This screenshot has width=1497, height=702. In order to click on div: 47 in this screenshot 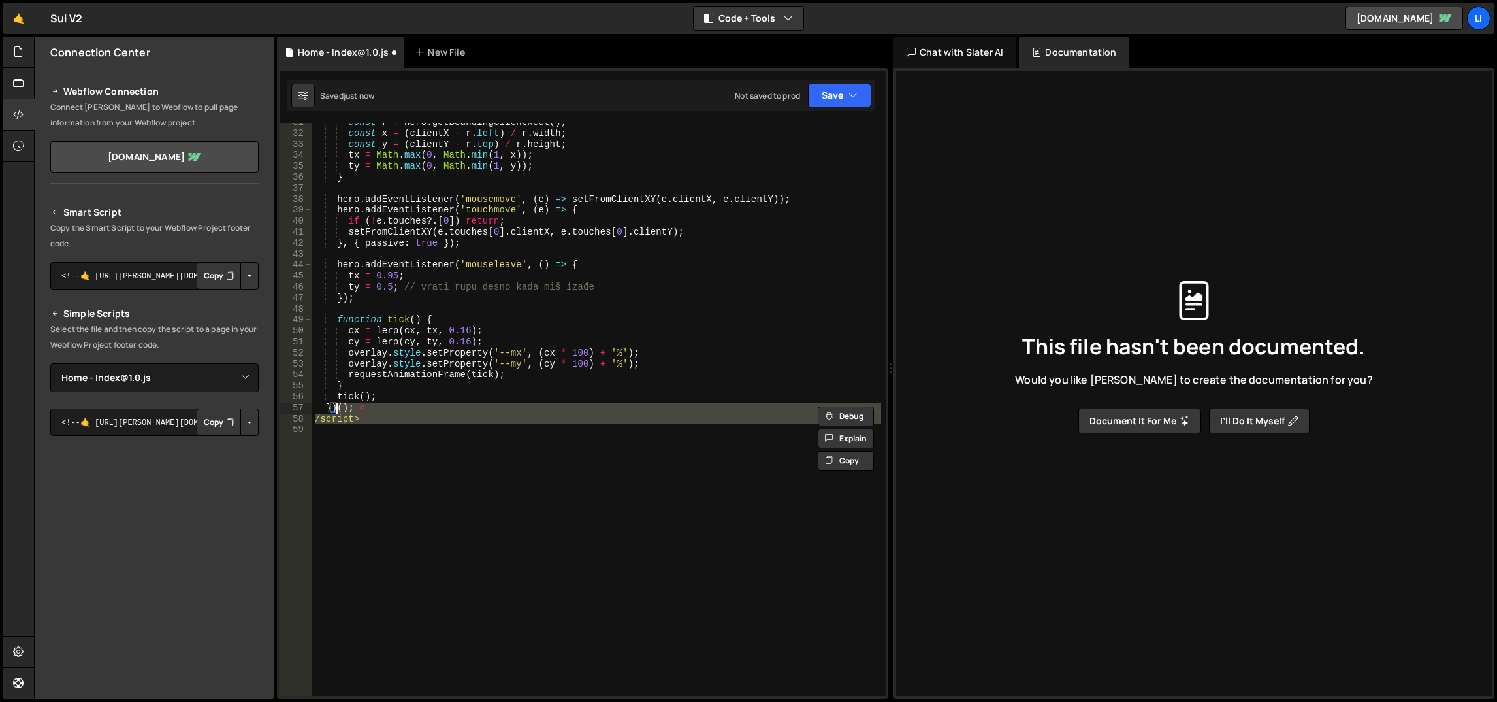, I will do `click(296, 298)`.